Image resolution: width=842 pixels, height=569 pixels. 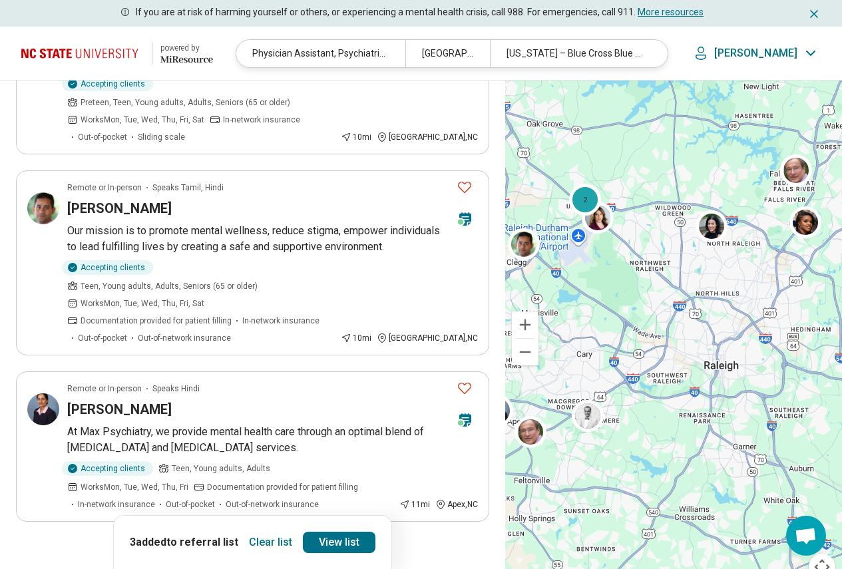 I want to click on span: Teen, Young adults, Adults, Seniors (65 or older), so click(x=169, y=286).